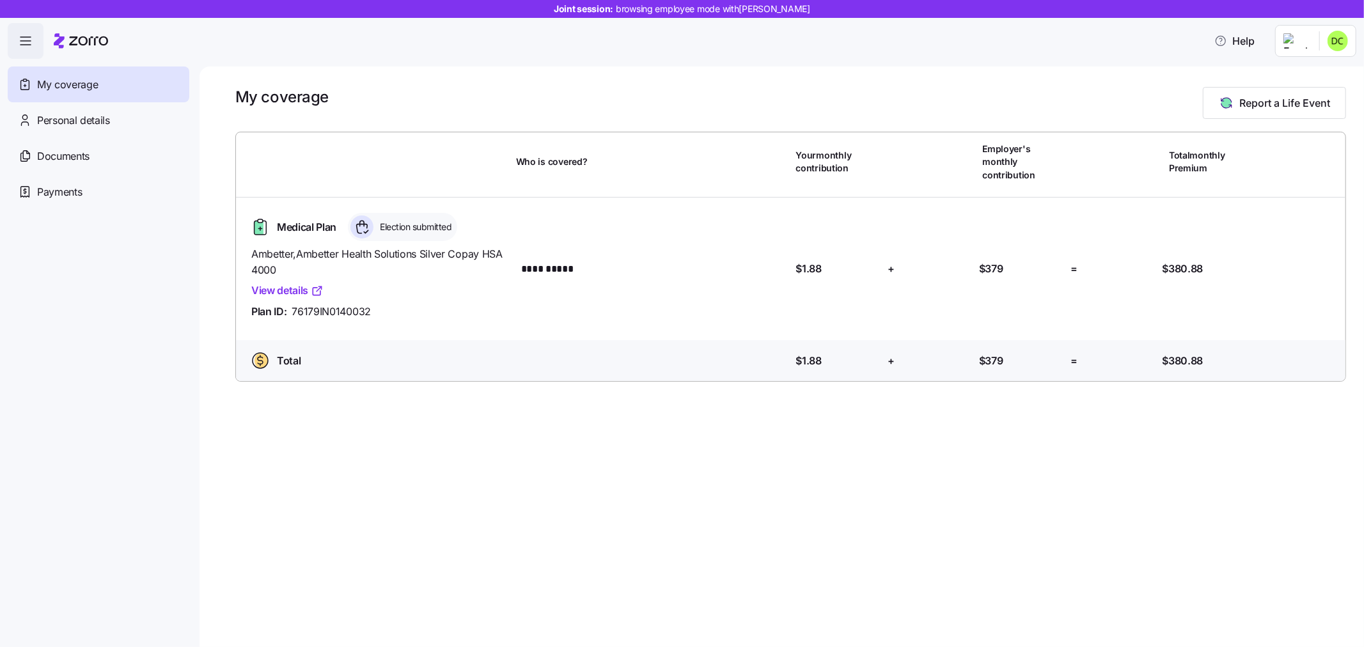 This screenshot has height=647, width=1364. What do you see at coordinates (74, 120) in the screenshot?
I see `span: Personal details` at bounding box center [74, 120].